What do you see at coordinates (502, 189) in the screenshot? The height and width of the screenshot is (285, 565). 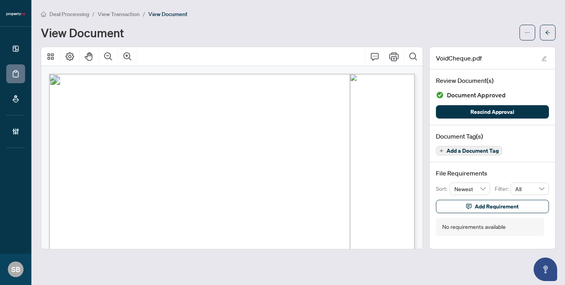 I see `p: Filter:` at bounding box center [502, 189].